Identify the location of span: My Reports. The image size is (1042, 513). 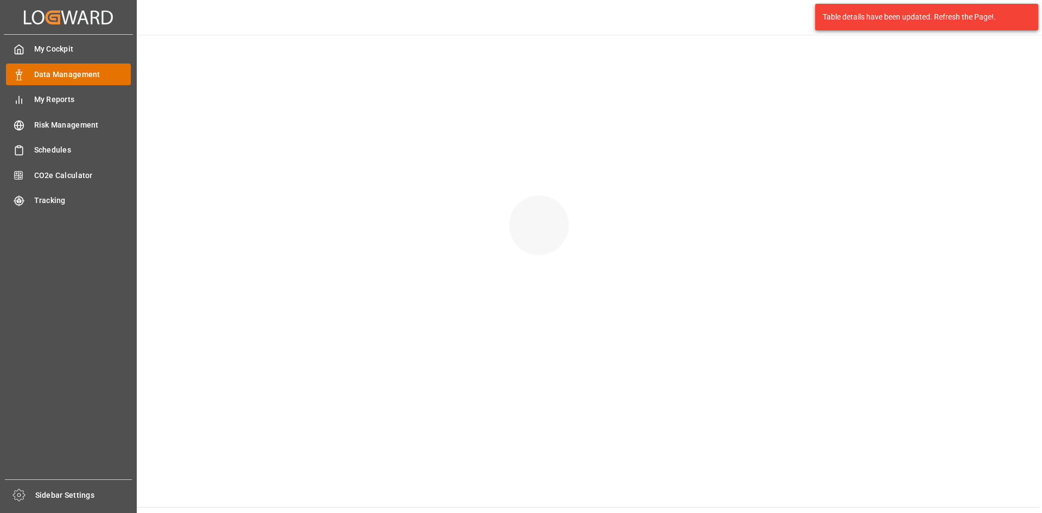
(83, 99).